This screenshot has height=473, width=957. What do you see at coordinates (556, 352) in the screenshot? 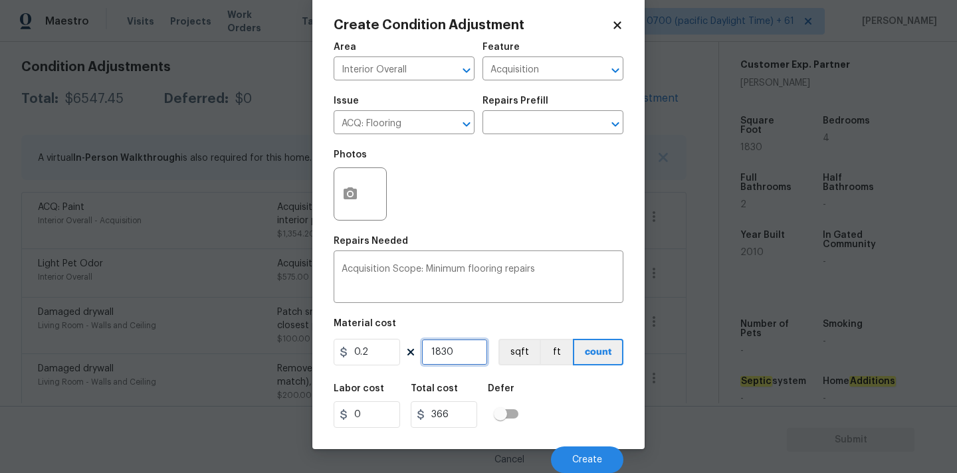
I see `button: ft` at bounding box center [556, 352].